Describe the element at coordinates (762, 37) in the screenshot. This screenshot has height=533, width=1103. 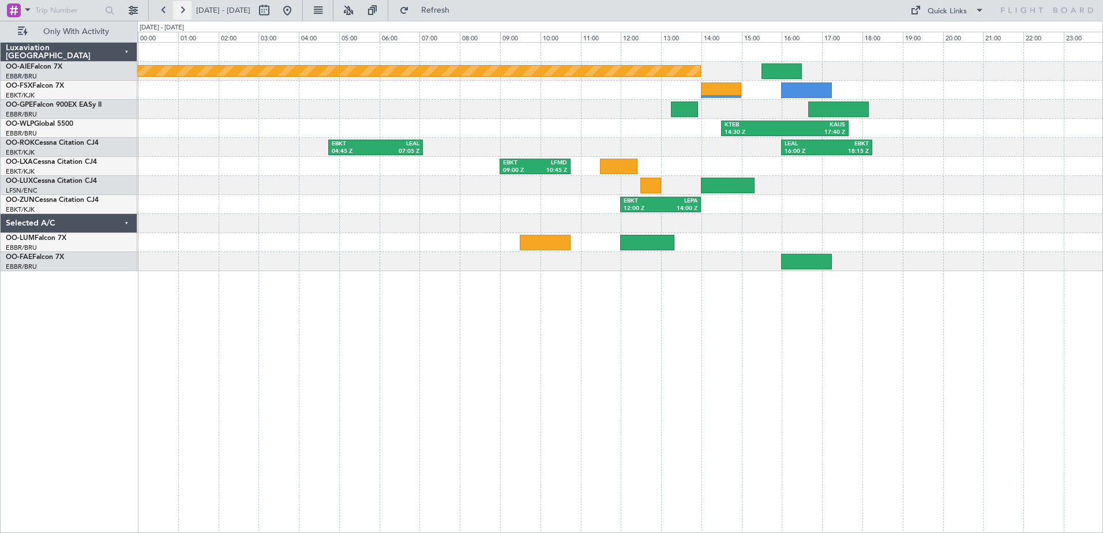
I see `div: 15:00` at that location.